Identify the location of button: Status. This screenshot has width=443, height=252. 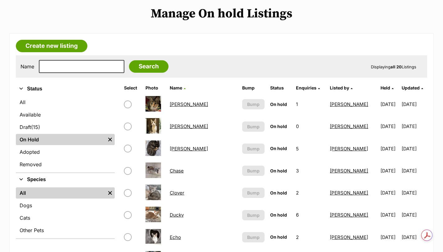
(65, 89).